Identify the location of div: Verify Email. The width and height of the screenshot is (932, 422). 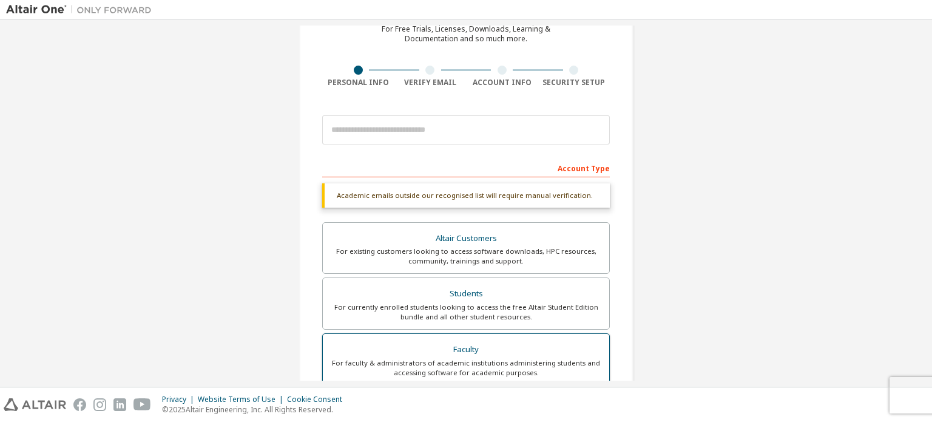
(430, 83).